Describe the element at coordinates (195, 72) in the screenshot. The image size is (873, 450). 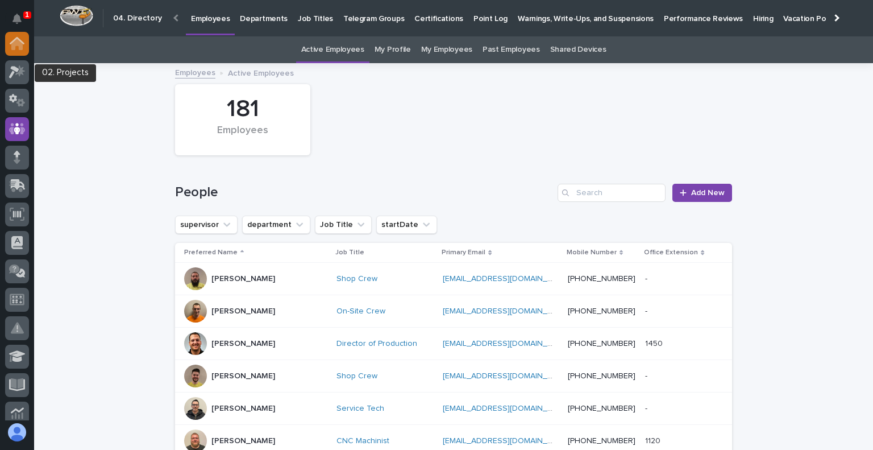
I see `a: Employees` at that location.